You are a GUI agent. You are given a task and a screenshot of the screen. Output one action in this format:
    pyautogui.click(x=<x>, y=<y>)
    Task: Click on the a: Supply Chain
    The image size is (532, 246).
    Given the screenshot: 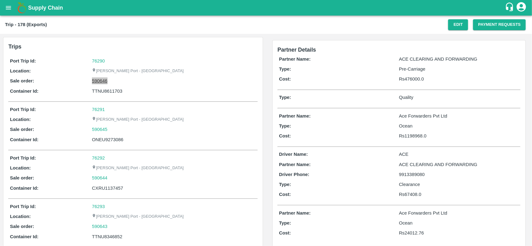 What is the action you would take?
    pyautogui.click(x=266, y=8)
    